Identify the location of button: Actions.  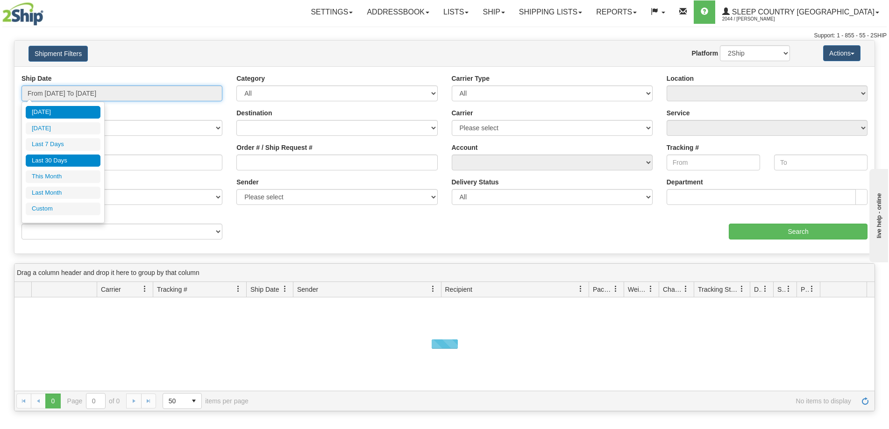
(842, 53).